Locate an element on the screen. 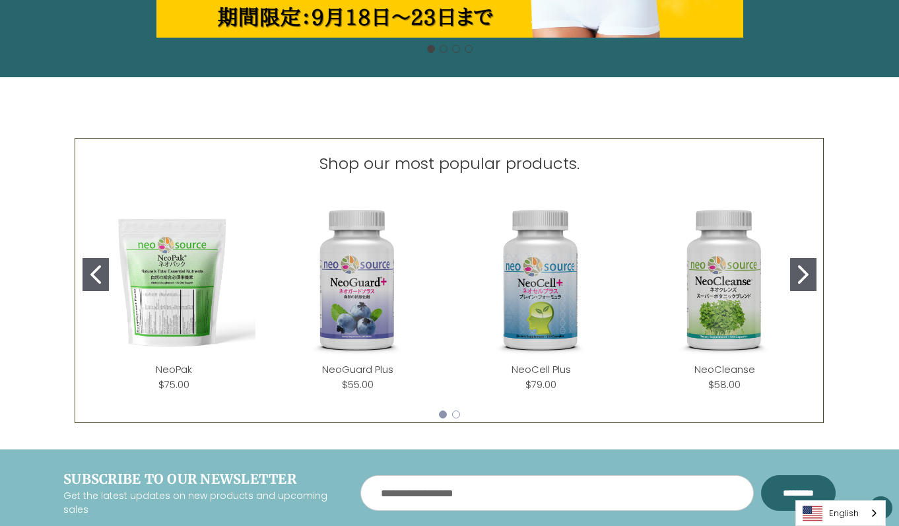 The height and width of the screenshot is (526, 899). a: NeoPak is located at coordinates (174, 369).